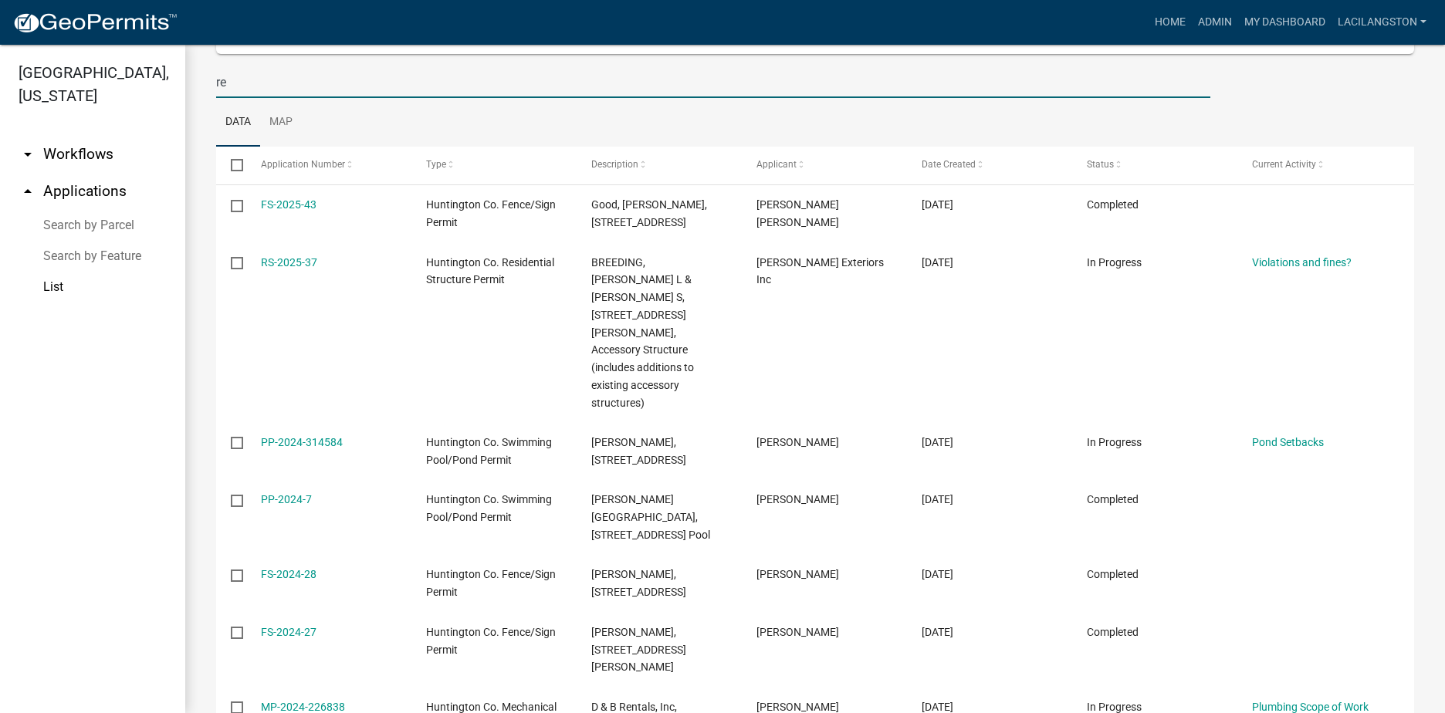  Describe the element at coordinates (649, 213) in the screenshot. I see `span: Good, Lacy LeAnne, 397 N Seminary St, Fence` at that location.